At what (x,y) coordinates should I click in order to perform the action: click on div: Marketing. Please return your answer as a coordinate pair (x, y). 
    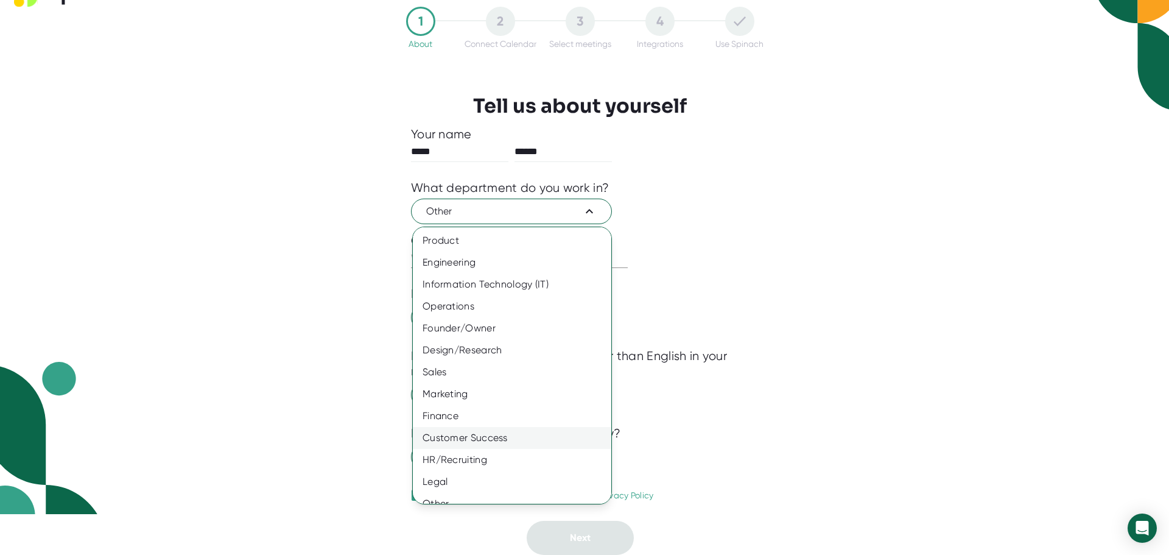
    Looking at the image, I should click on (516, 394).